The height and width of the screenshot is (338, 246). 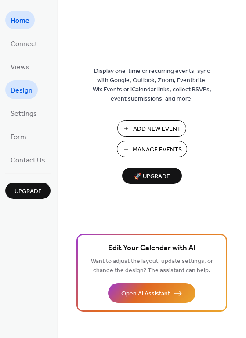 What do you see at coordinates (157, 150) in the screenshot?
I see `span: Manage Events` at bounding box center [157, 150].